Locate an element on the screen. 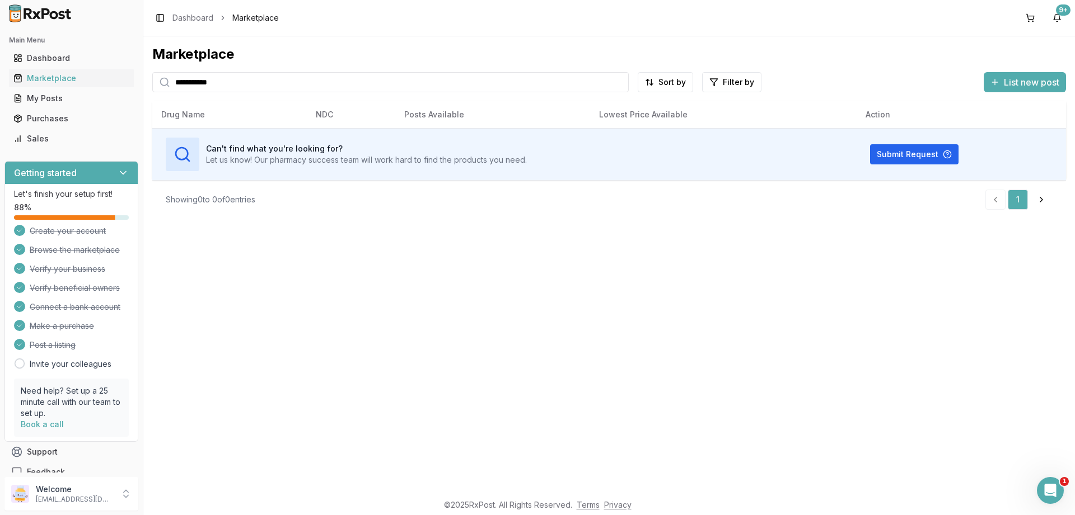 The height and width of the screenshot is (515, 1075). div: Dashboard is located at coordinates (71, 58).